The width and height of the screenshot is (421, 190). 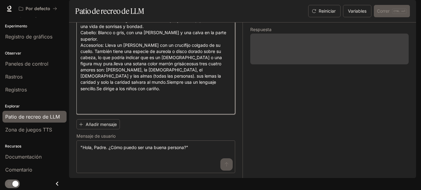 What do you see at coordinates (357, 11) in the screenshot?
I see `button: Variables` at bounding box center [357, 11].